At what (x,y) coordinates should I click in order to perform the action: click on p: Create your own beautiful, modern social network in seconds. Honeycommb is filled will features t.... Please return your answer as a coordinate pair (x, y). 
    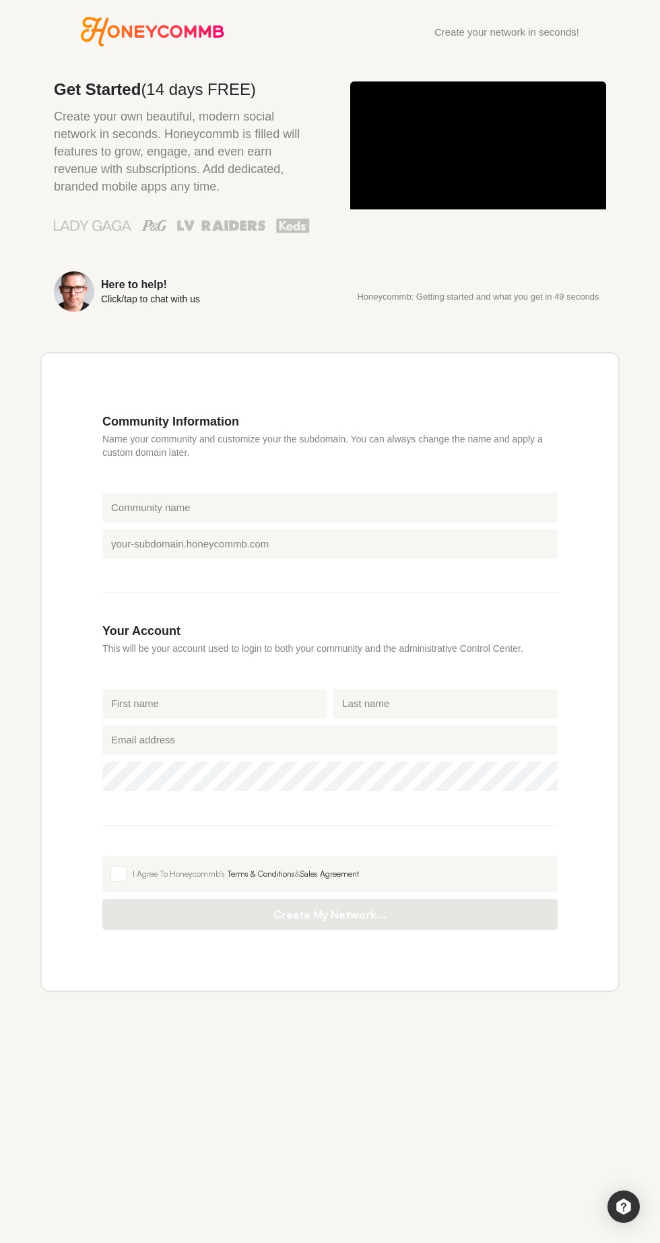
    Looking at the image, I should click on (182, 152).